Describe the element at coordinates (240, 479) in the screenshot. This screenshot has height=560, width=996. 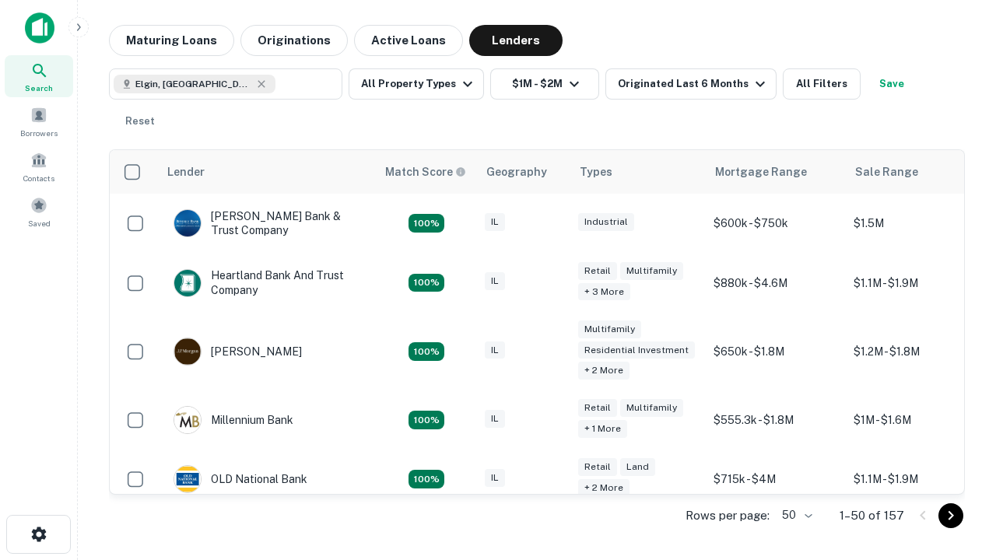
I see `div: OLD National Bank` at that location.